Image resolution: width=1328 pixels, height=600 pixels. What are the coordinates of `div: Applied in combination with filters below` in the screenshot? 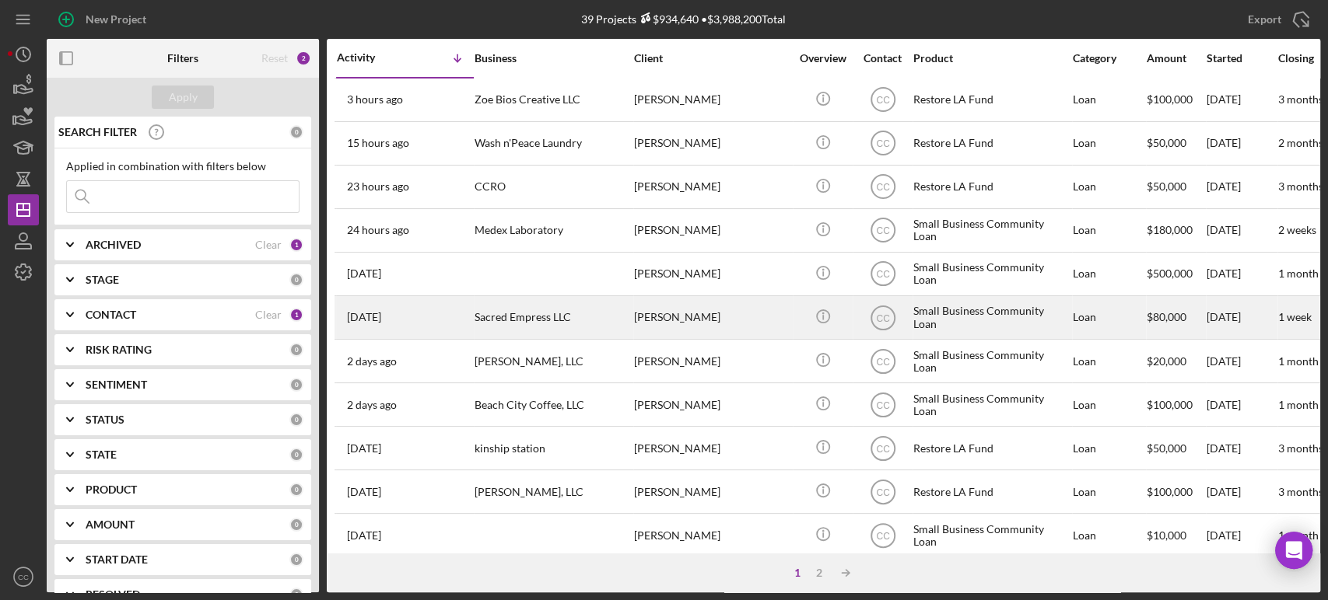 It's located at (183, 166).